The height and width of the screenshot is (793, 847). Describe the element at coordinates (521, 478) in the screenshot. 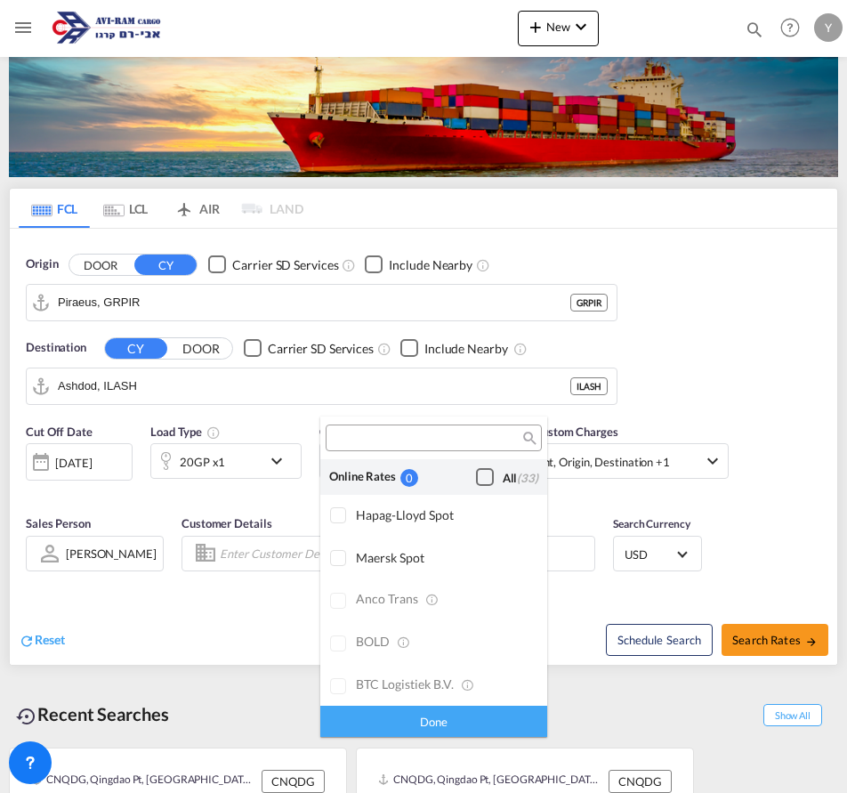

I see `div: All` at that location.